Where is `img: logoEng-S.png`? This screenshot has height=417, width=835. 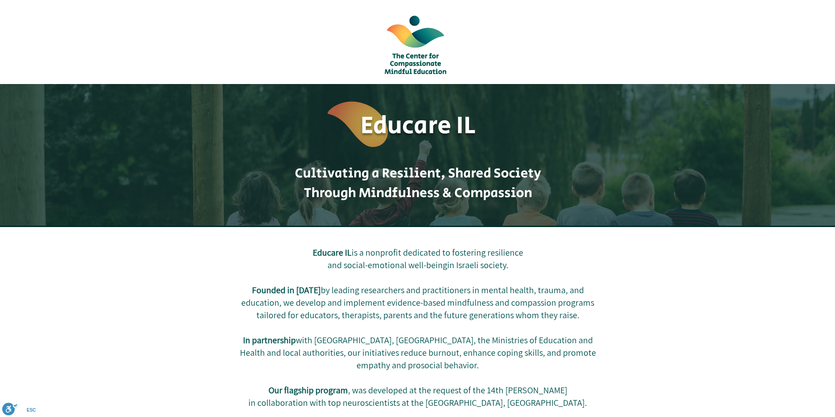
img: logoEng-S.png is located at coordinates (415, 45).